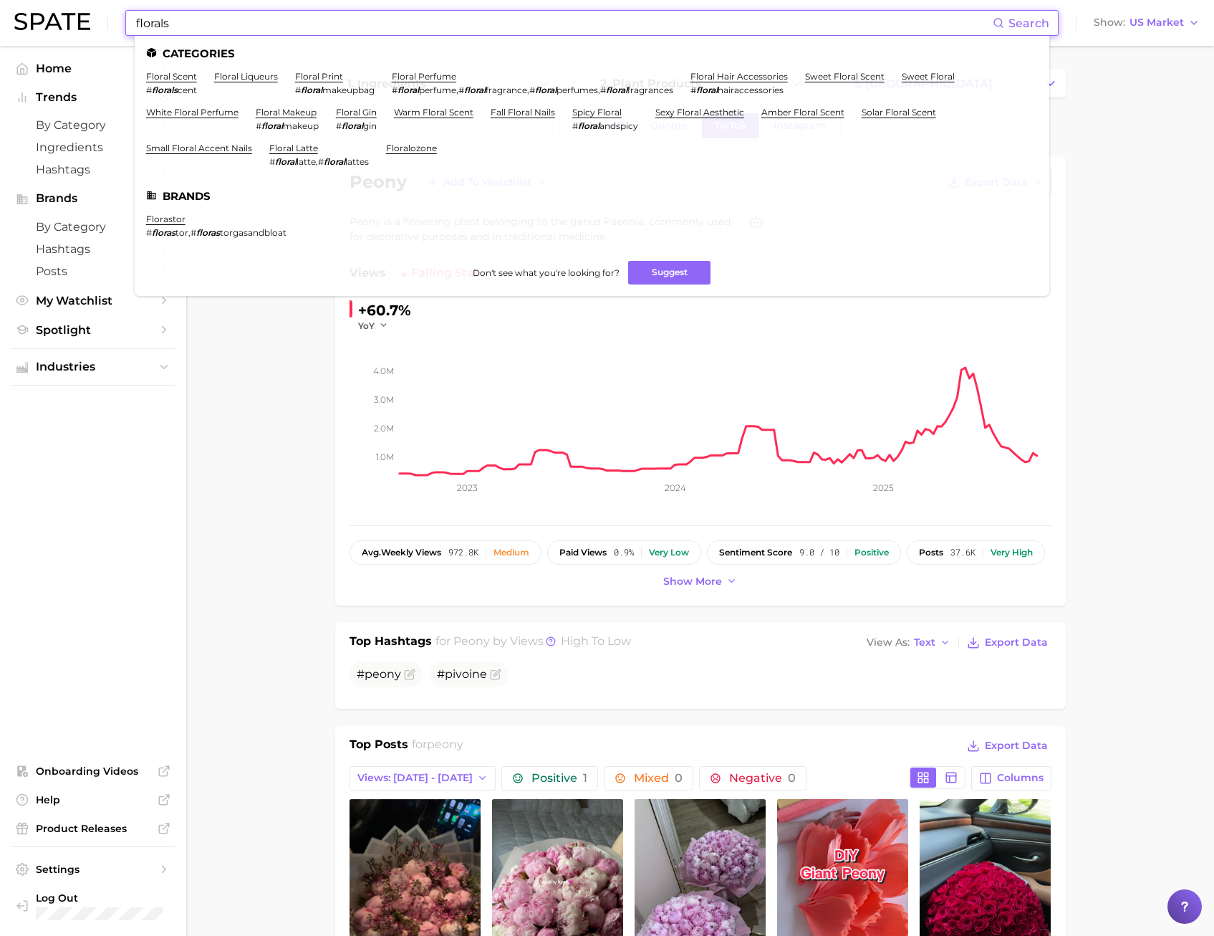 The height and width of the screenshot is (936, 1214). What do you see at coordinates (105, 898) in the screenshot?
I see `span: Log Out` at bounding box center [105, 898].